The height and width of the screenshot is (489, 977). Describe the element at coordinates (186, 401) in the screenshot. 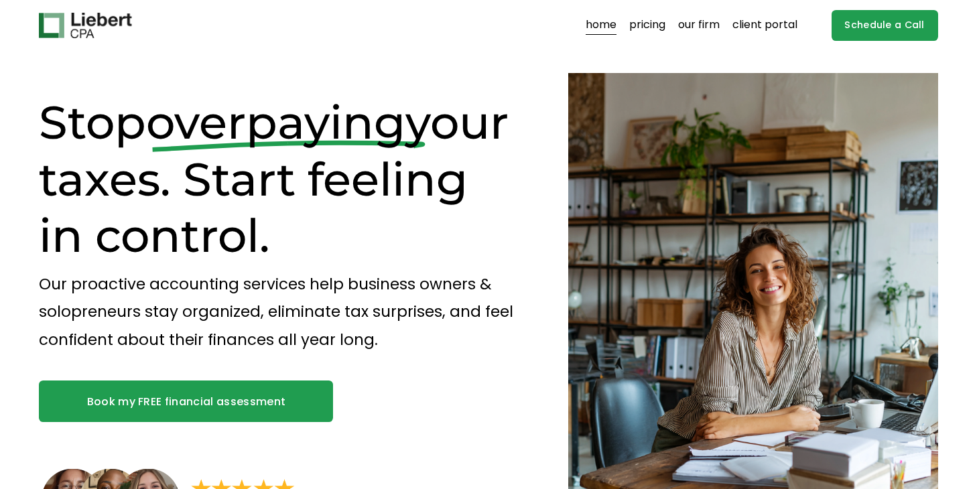

I see `a: Book my FREE financial assessment` at that location.